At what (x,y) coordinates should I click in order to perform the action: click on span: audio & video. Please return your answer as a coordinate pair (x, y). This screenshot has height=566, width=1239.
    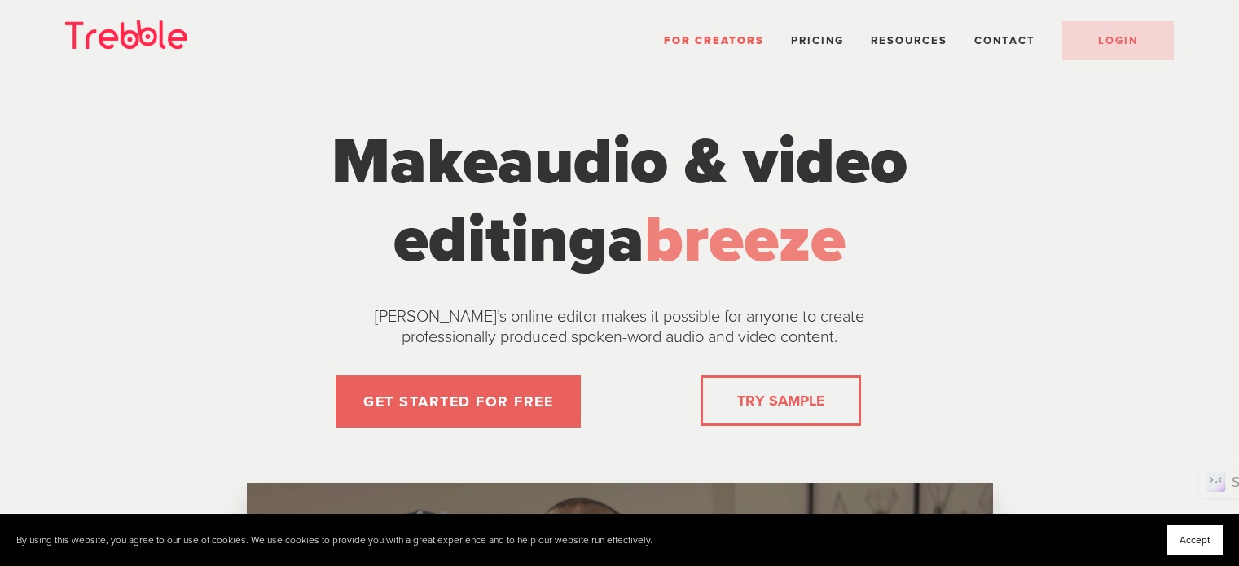
    Looking at the image, I should click on (702, 162).